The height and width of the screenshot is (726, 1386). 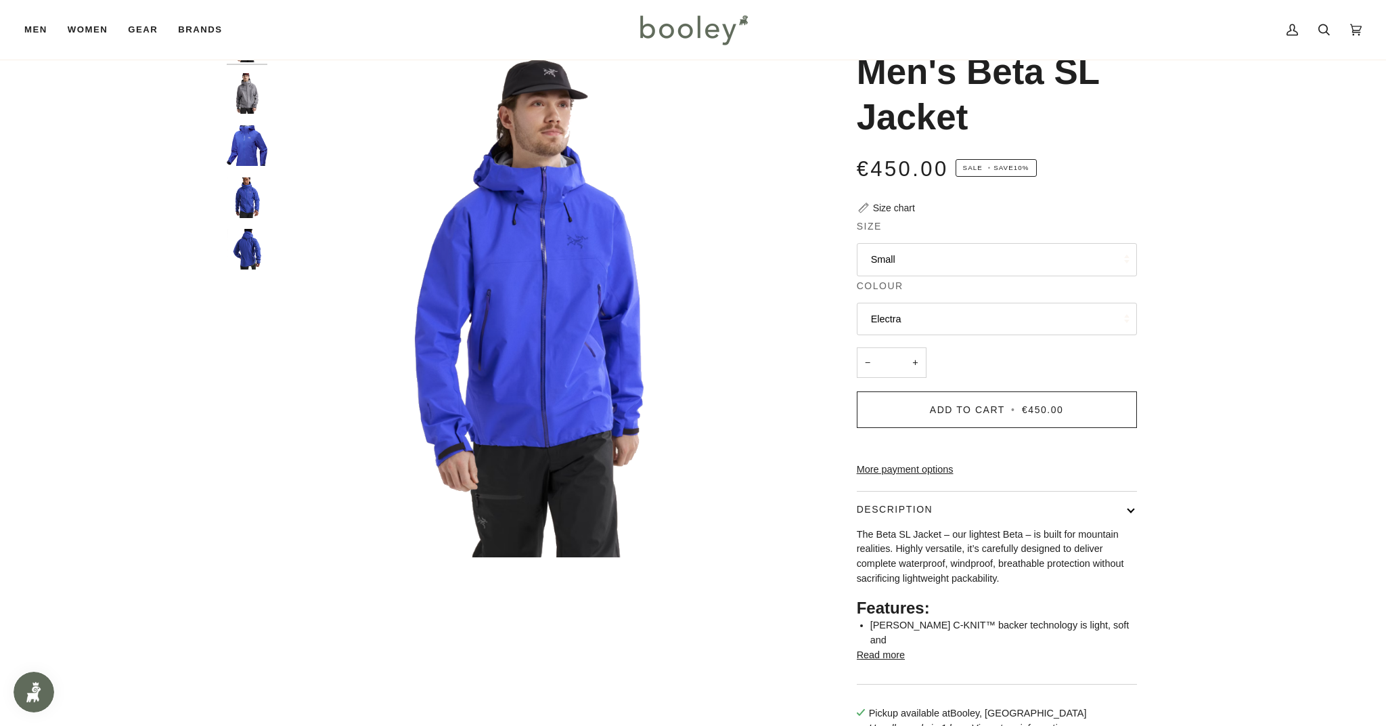 I want to click on span: Save, so click(x=996, y=168).